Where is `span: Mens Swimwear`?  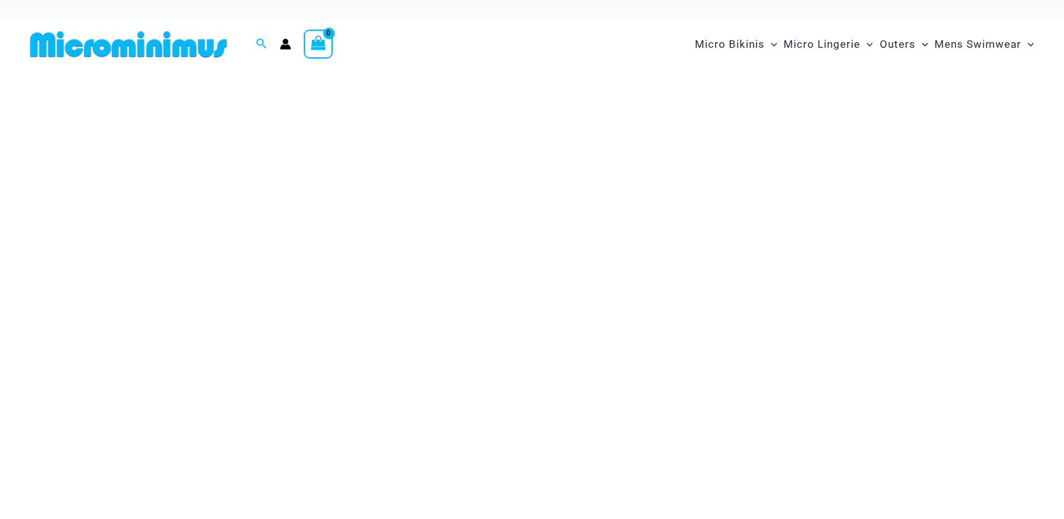 span: Mens Swimwear is located at coordinates (977, 44).